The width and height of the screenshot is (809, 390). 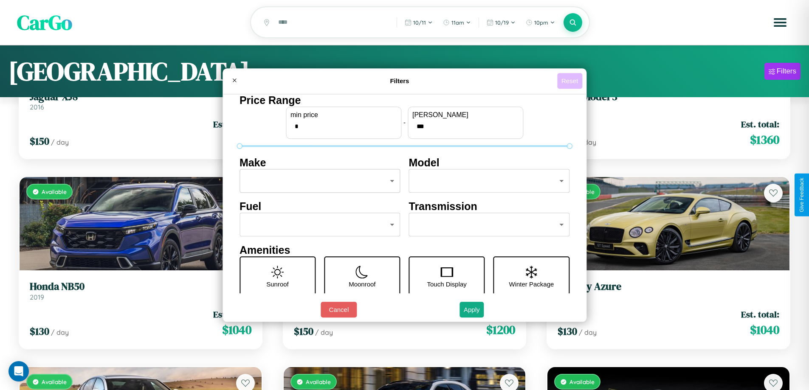 What do you see at coordinates (400, 81) in the screenshot?
I see `h4: Filters` at bounding box center [400, 81].